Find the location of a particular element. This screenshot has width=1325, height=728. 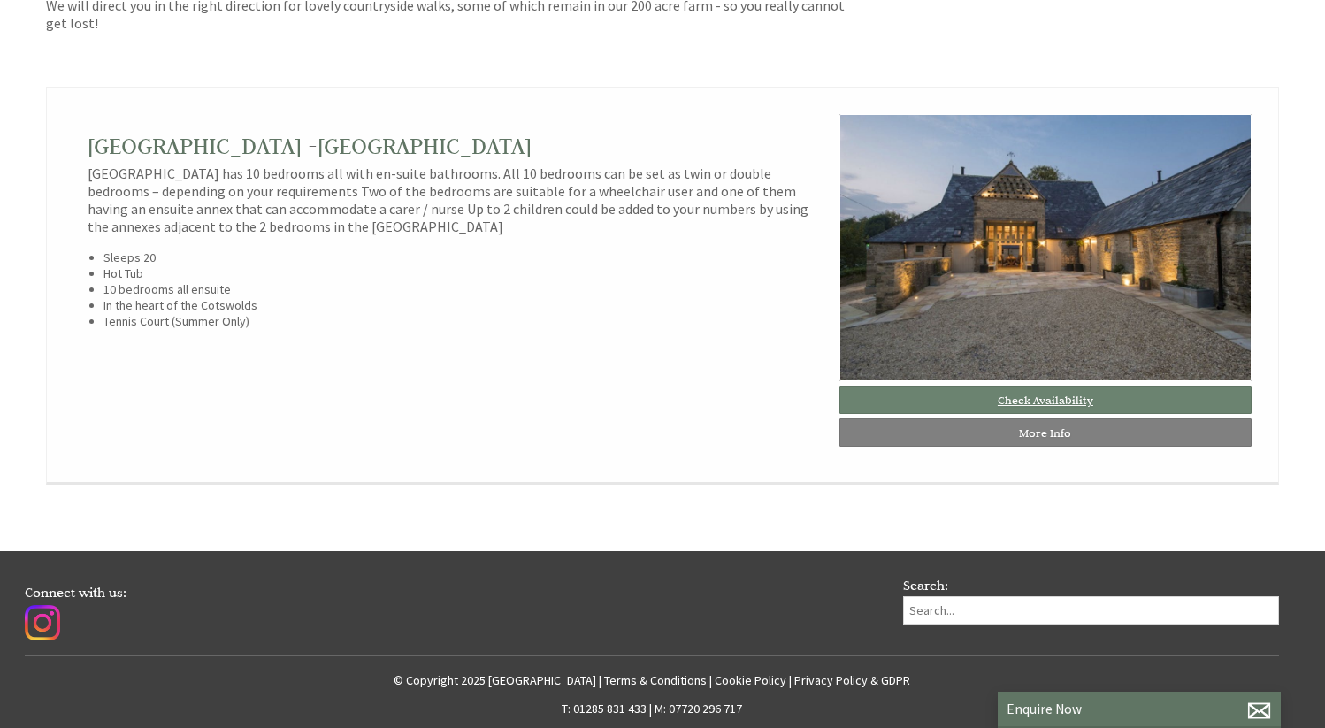

a: Check Availability is located at coordinates (1045, 400).